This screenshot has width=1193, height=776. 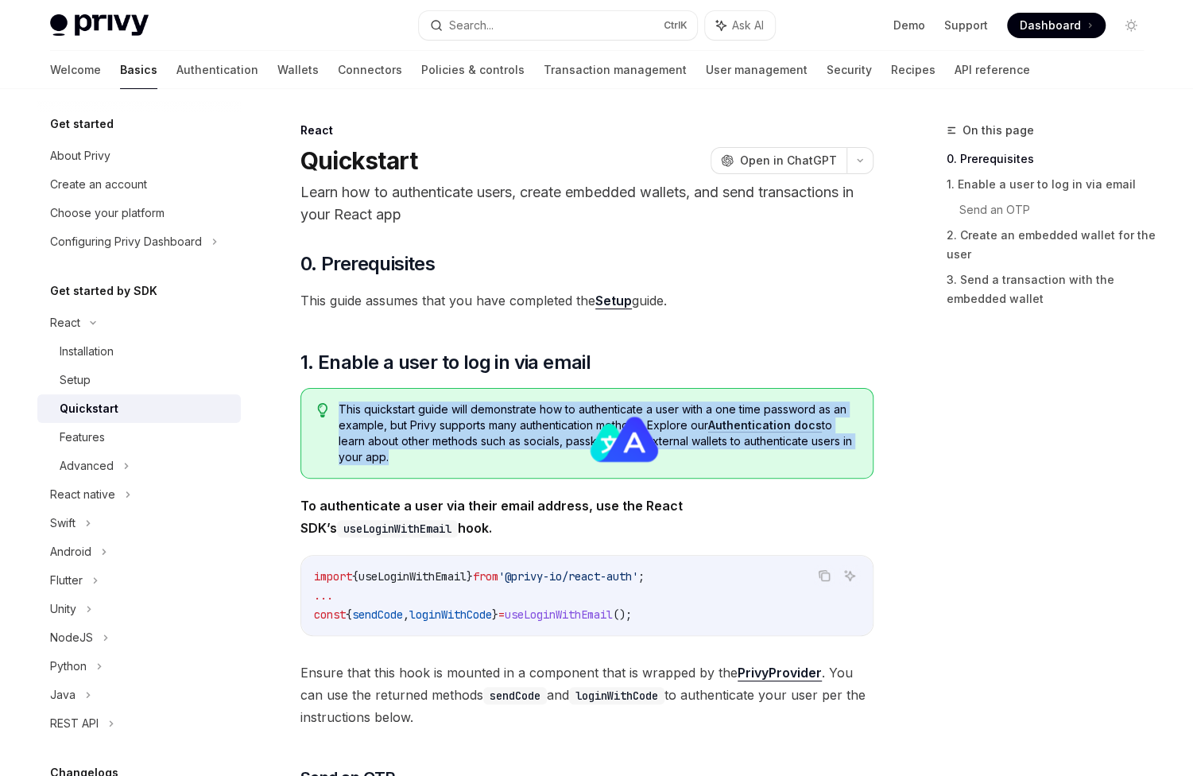 What do you see at coordinates (909, 25) in the screenshot?
I see `a: Demo` at bounding box center [909, 25].